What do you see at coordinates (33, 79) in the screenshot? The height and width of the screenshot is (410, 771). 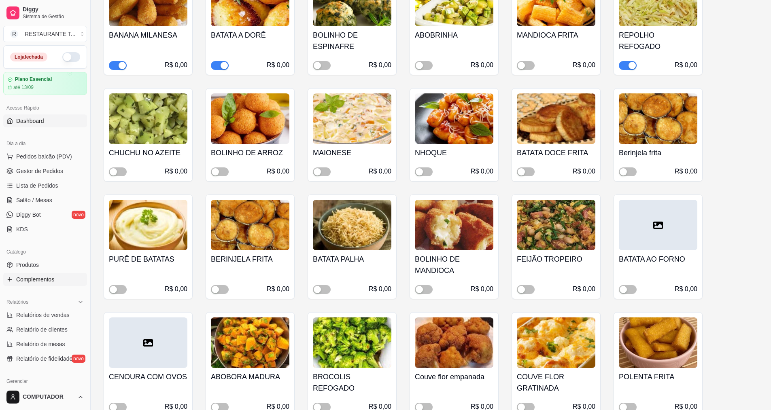 I see `article: Plano Essencial` at bounding box center [33, 79].